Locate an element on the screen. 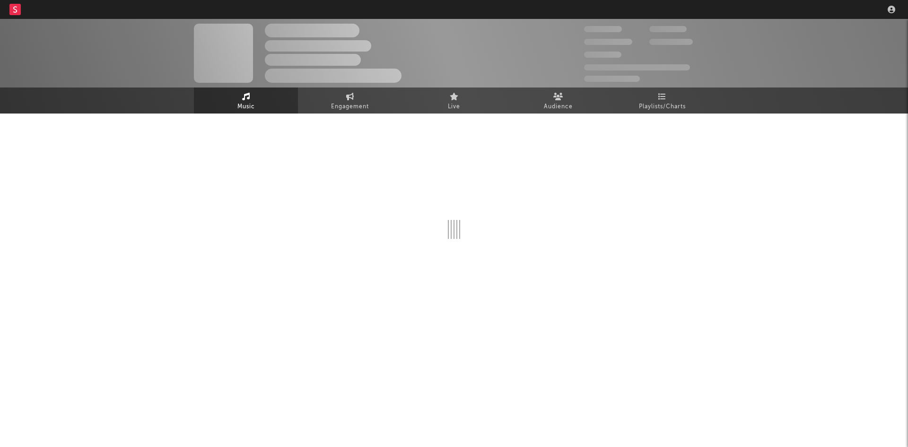  a: Playlists/Charts is located at coordinates (662, 100).